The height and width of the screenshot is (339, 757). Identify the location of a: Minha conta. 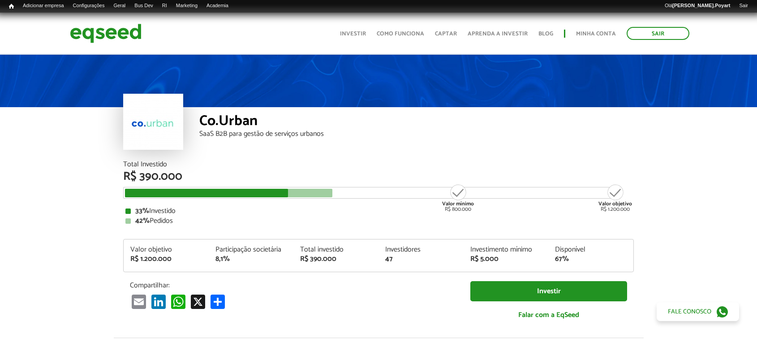
(596, 34).